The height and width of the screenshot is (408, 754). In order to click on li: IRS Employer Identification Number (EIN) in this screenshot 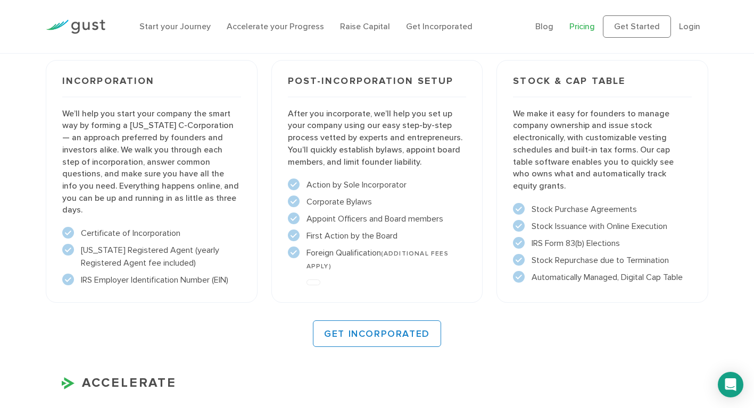, I will do `click(152, 280)`.